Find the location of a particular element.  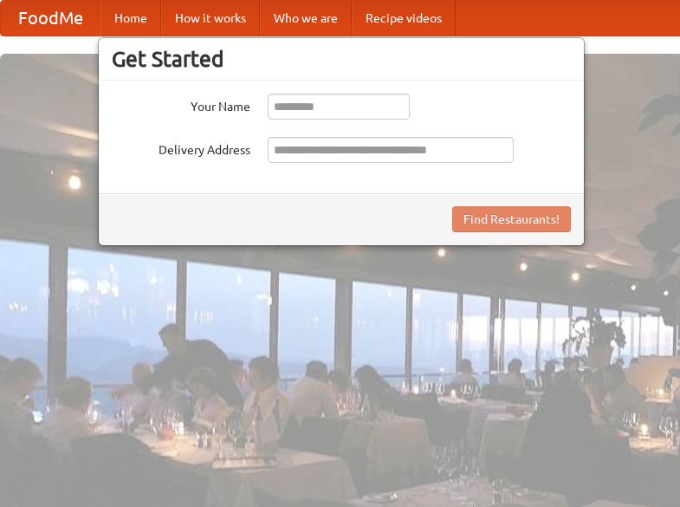

label: Delivery Address is located at coordinates (181, 147).